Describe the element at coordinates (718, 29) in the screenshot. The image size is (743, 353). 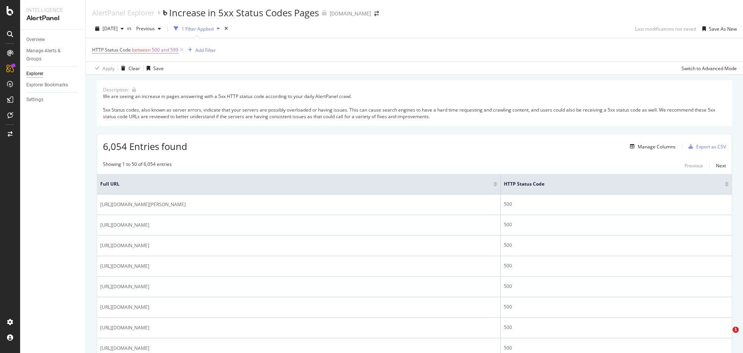
I see `button: Save As New` at that location.